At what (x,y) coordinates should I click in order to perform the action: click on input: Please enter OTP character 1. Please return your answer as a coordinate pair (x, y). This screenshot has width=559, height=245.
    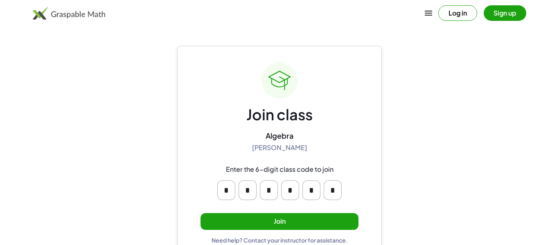
    Looking at the image, I should click on (226, 190).